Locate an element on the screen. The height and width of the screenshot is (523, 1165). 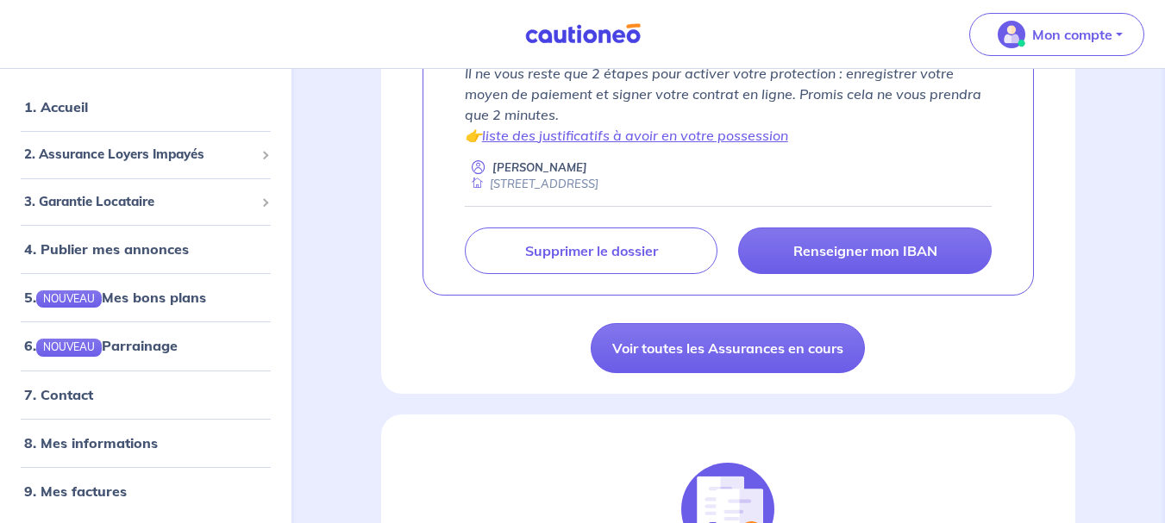
p: Renseigner mon IBAN is located at coordinates (865, 251).